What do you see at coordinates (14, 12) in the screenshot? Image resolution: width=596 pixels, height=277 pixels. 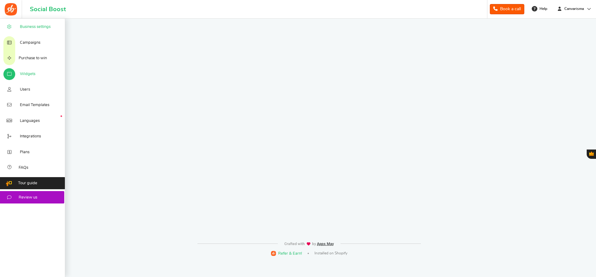 I see `button: Open LiveChat chat widget` at bounding box center [14, 12].